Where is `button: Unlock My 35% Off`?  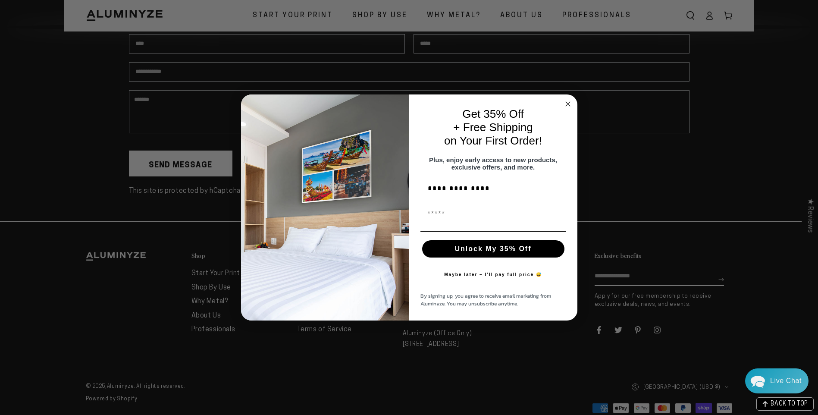
button: Unlock My 35% Off is located at coordinates (493, 249).